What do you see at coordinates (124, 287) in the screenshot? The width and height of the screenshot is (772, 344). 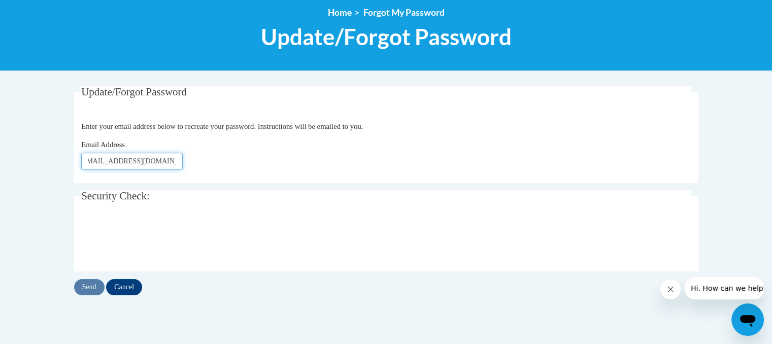 I see `input: Cancel` at bounding box center [124, 287].